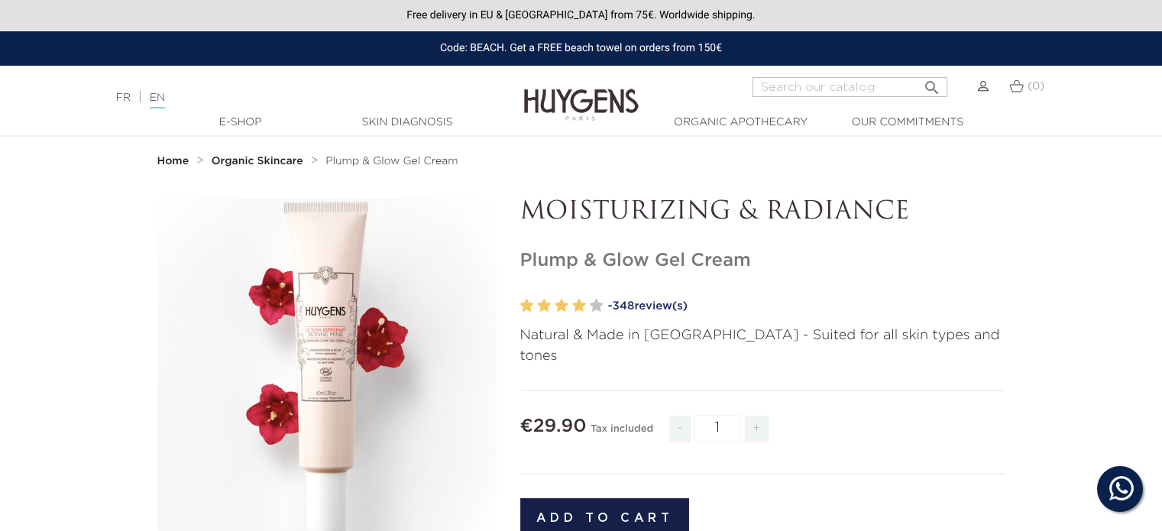  What do you see at coordinates (741, 122) in the screenshot?
I see `a: Organic Apothecary` at bounding box center [741, 122].